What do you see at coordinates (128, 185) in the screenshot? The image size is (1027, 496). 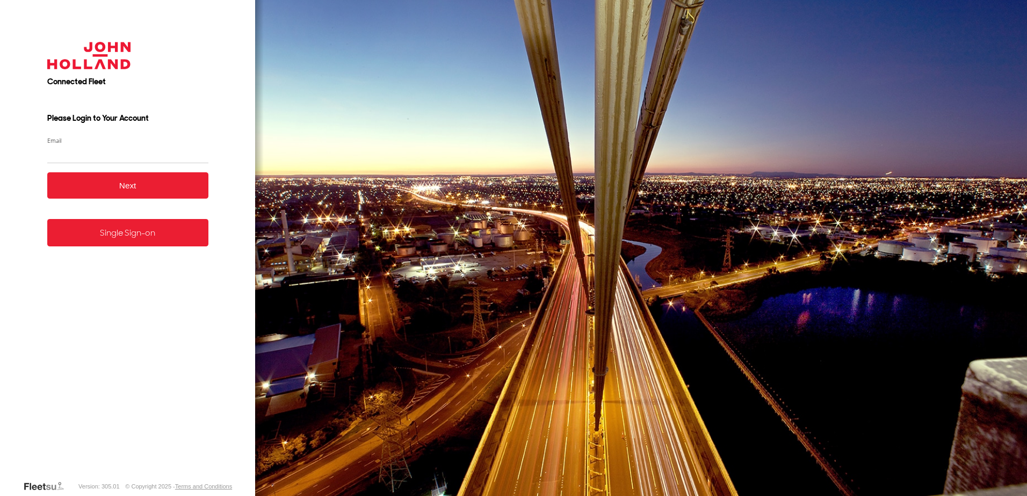 I see `button: Next` at bounding box center [128, 185].